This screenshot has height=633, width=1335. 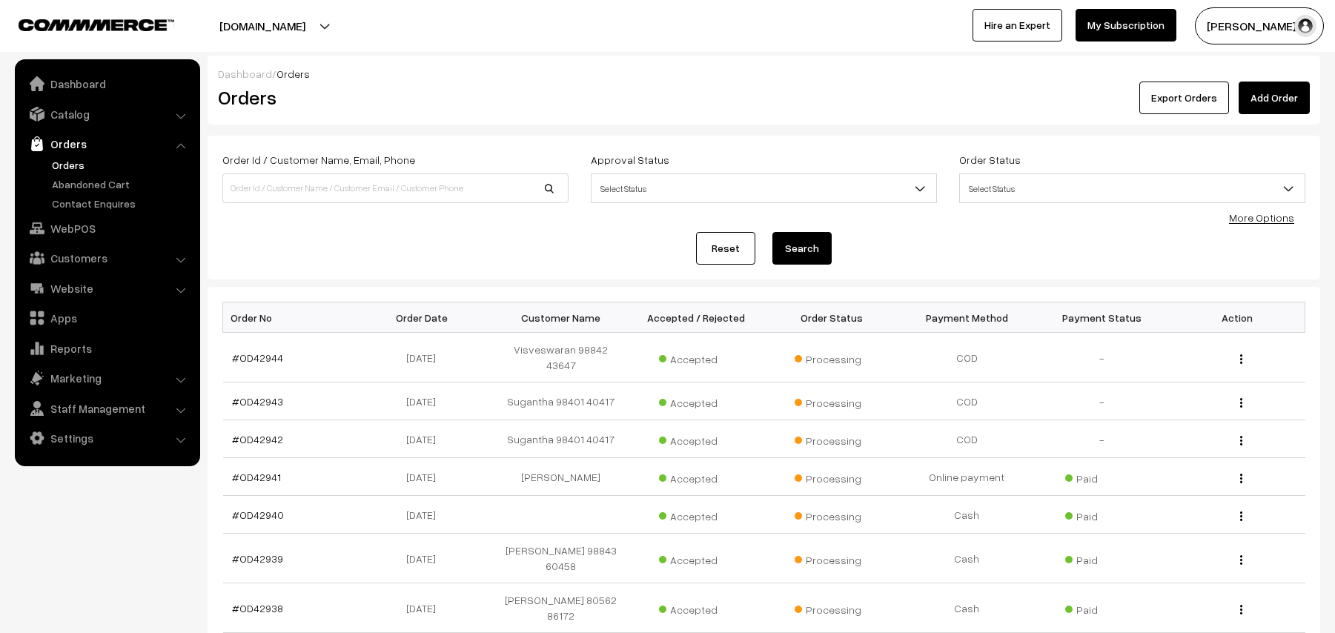 I want to click on th: Order Date, so click(x=426, y=317).